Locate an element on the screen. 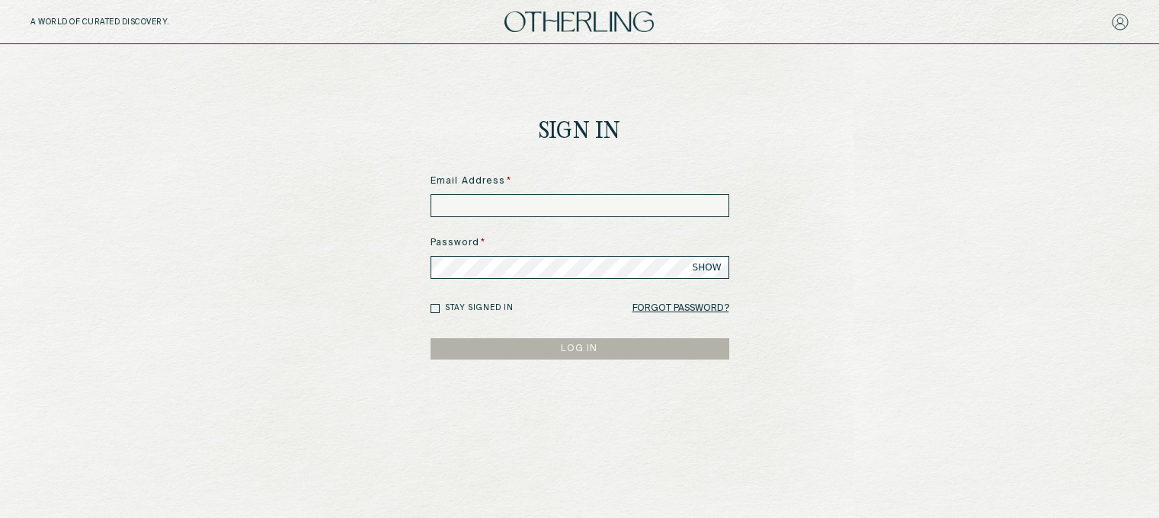 This screenshot has width=1159, height=518. button: LOG IN is located at coordinates (580, 349).